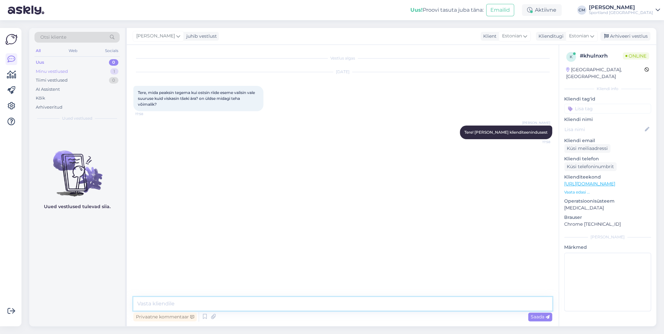 The image size is (664, 334). Describe the element at coordinates (111, 51) in the screenshot. I see `div: Socials` at that location.